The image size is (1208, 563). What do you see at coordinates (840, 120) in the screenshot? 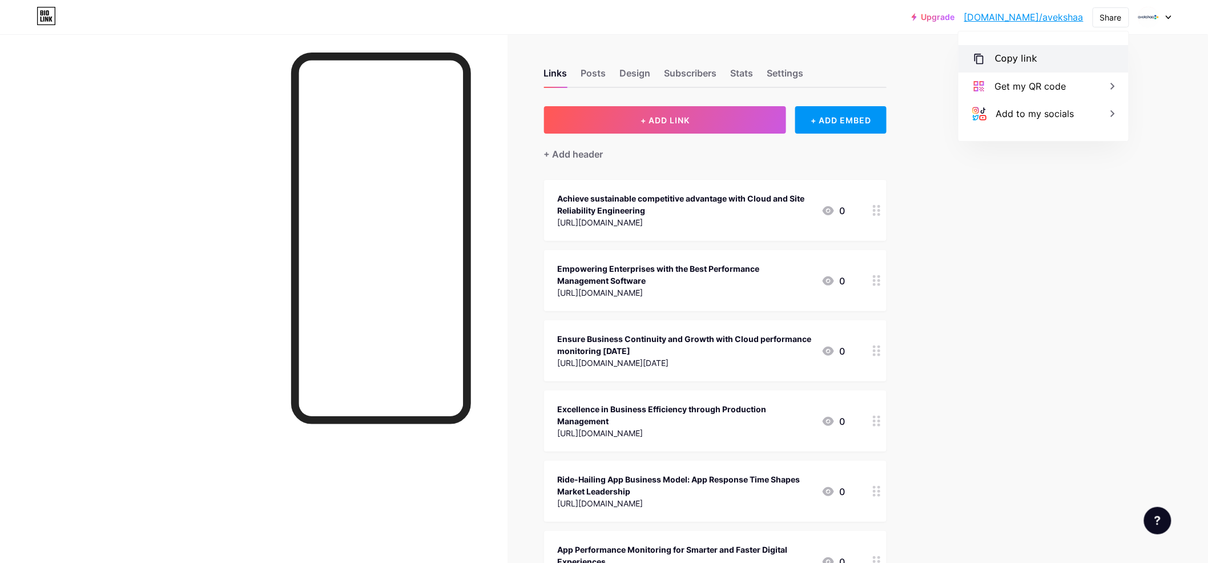
I see `div: + ADD EMBED` at bounding box center [840, 120].